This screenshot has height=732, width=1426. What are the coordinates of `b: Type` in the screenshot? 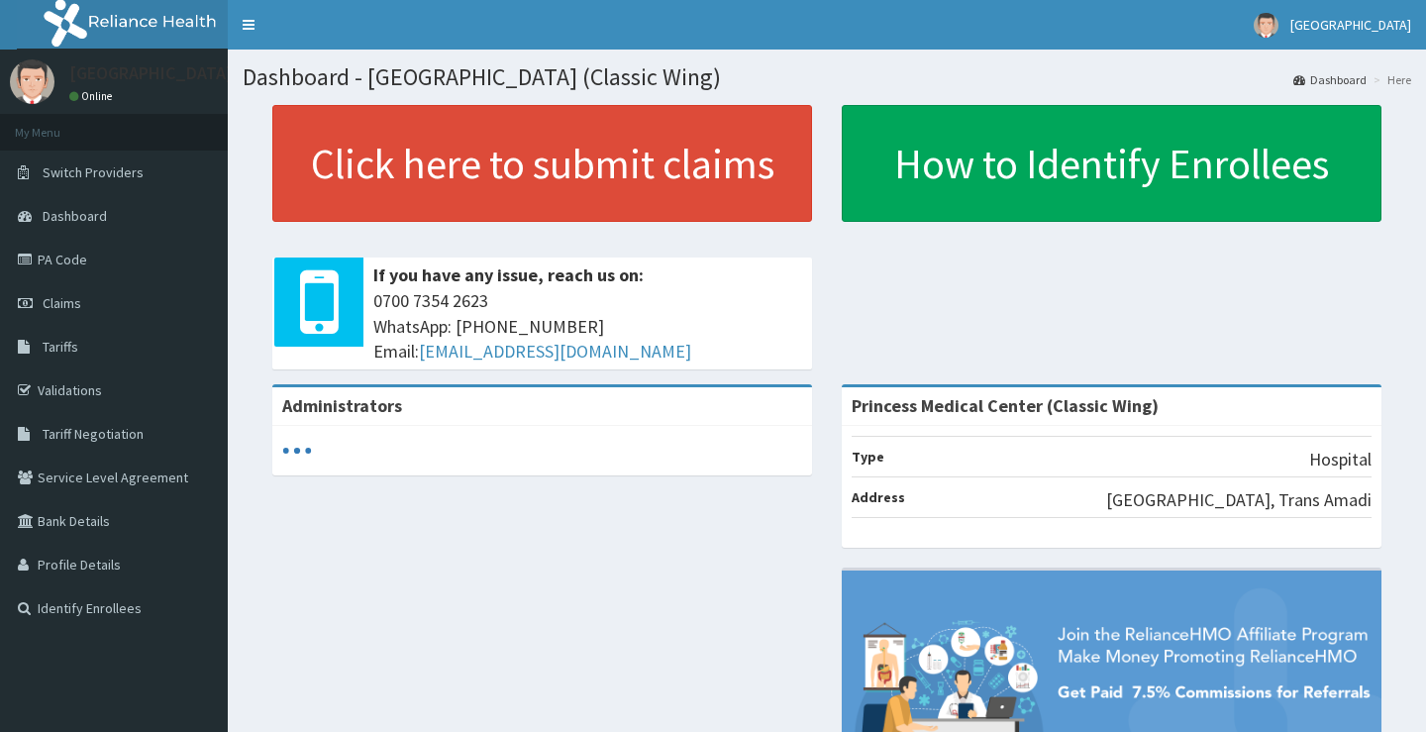 It's located at (867, 457).